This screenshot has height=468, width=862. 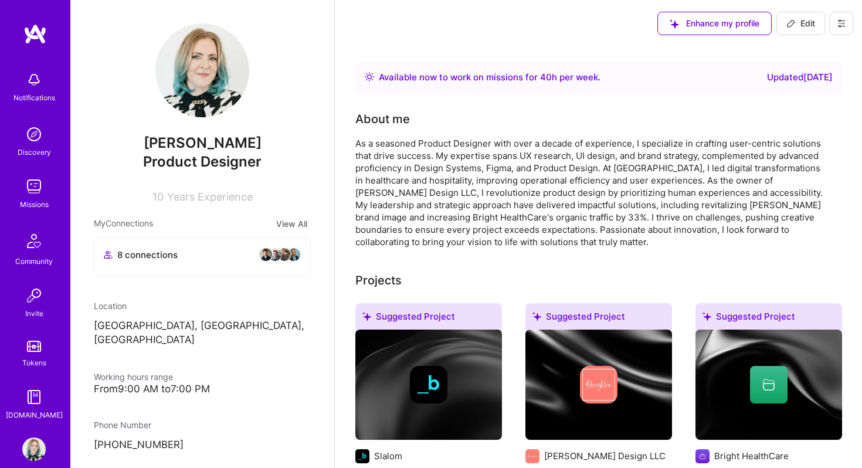 I want to click on img: discovery, so click(x=34, y=134).